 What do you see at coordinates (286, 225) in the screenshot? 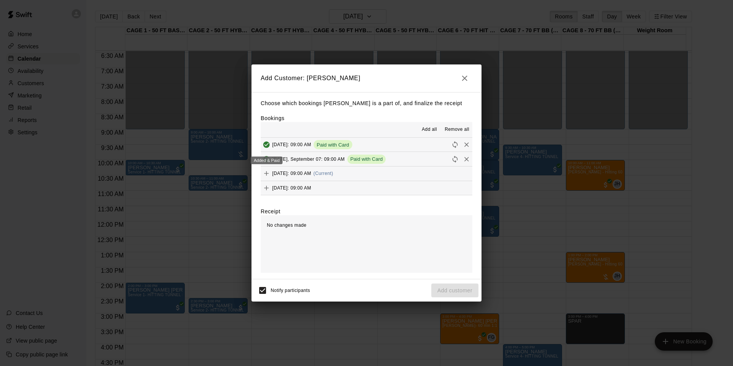
I see `span: No changes made` at bounding box center [286, 225].